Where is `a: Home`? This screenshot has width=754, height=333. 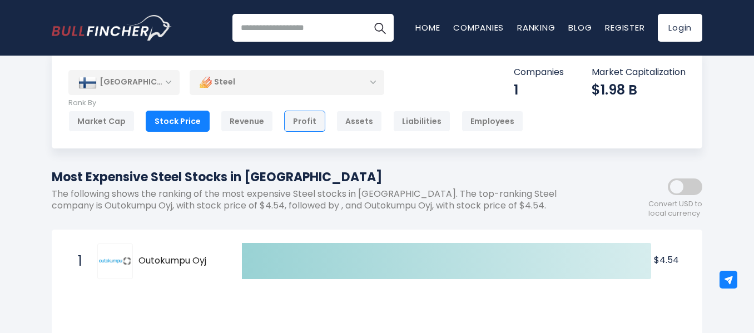 a: Home is located at coordinates (428, 27).